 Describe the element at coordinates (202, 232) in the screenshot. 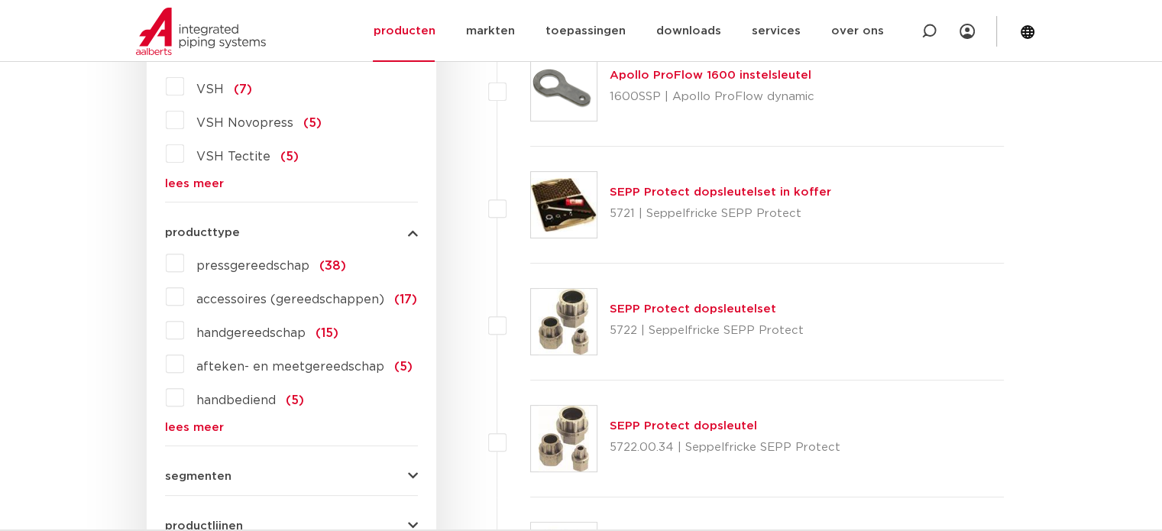

I see `span: producttype` at that location.